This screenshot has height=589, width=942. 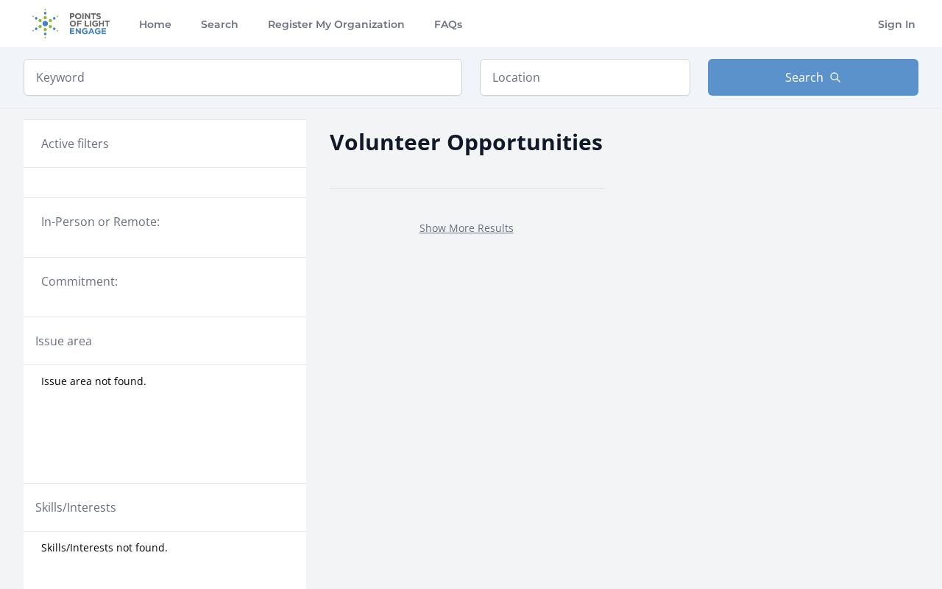 What do you see at coordinates (585, 77) in the screenshot?
I see `input: Location` at bounding box center [585, 77].